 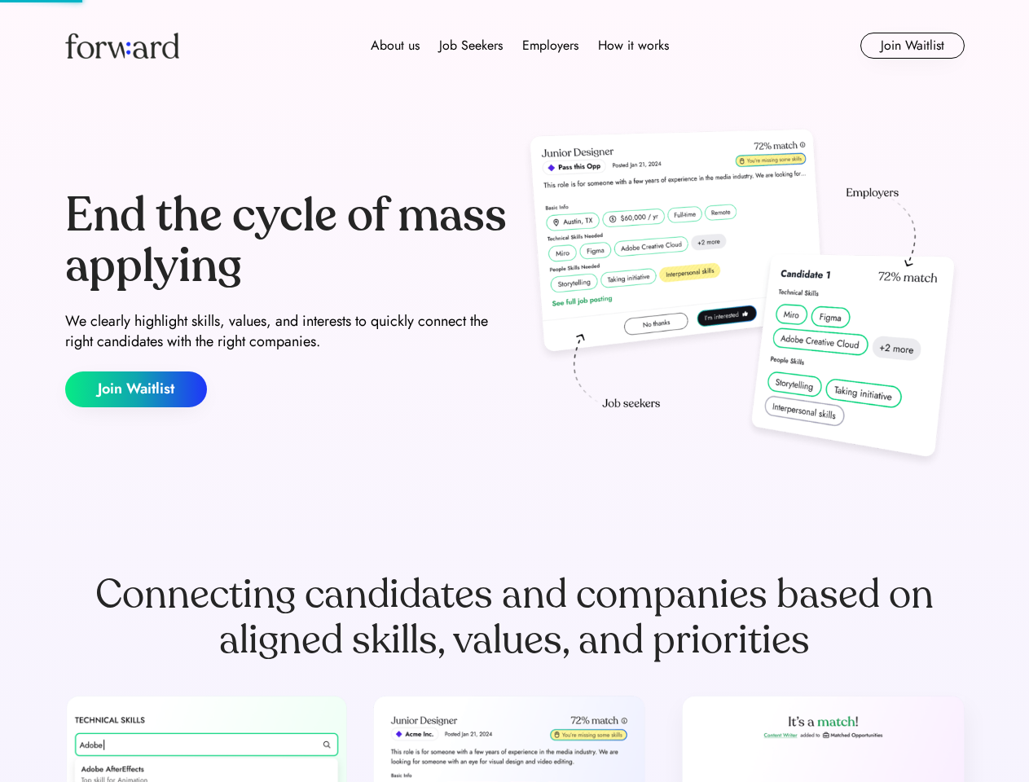 I want to click on img: hero-image.png, so click(x=743, y=299).